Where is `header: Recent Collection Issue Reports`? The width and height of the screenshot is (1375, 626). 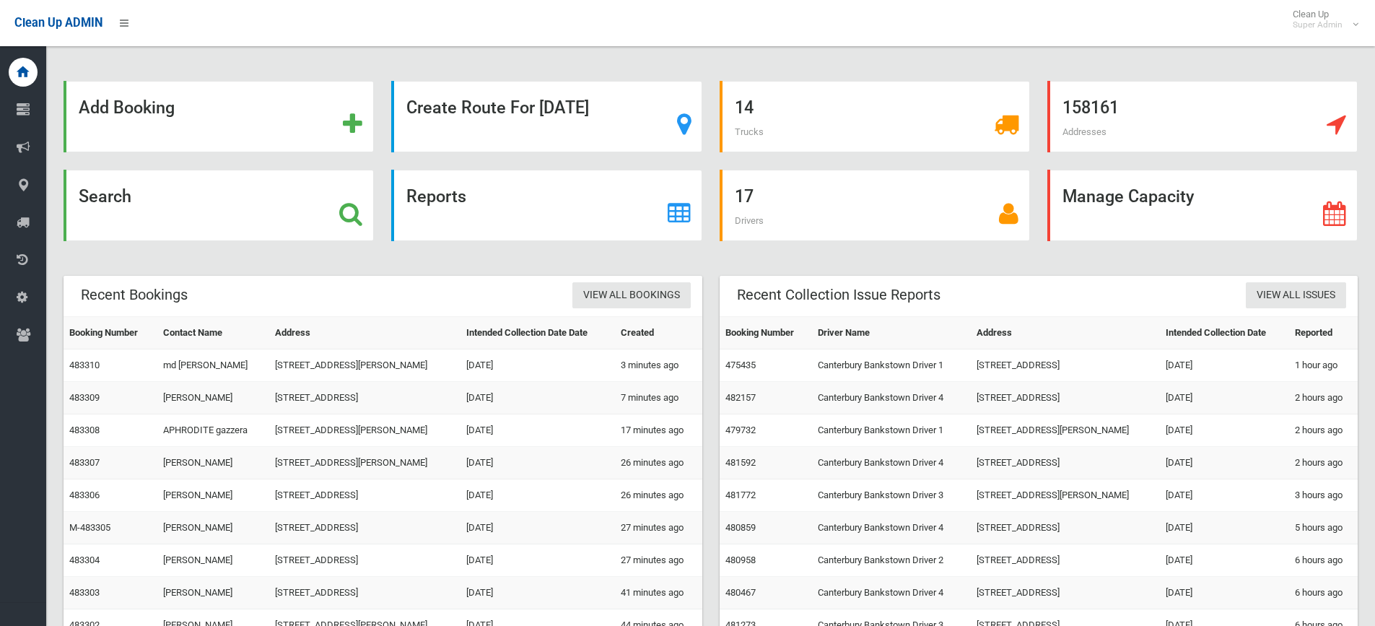
header: Recent Collection Issue Reports is located at coordinates (839, 295).